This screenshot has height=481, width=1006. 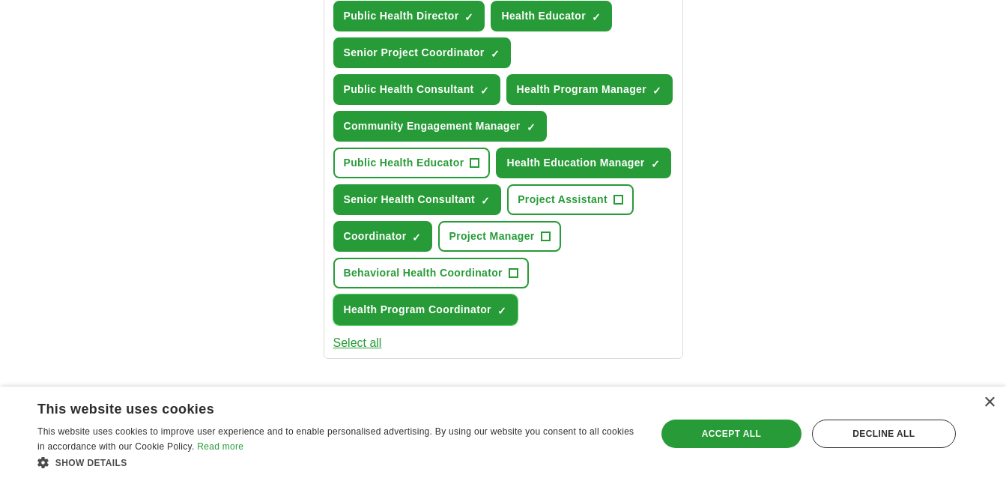 What do you see at coordinates (440, 126) in the screenshot?
I see `button: Community Engagement Manager✓` at bounding box center [440, 126].